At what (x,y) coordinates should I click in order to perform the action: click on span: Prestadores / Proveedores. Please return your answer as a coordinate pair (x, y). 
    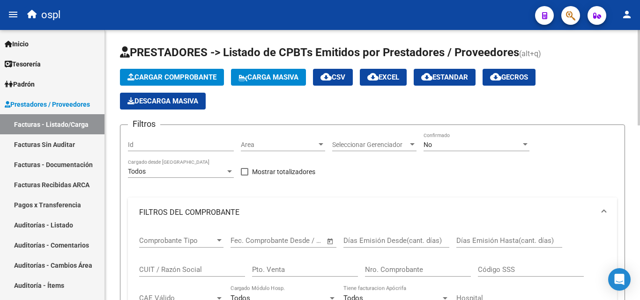
    Looking at the image, I should click on (47, 104).